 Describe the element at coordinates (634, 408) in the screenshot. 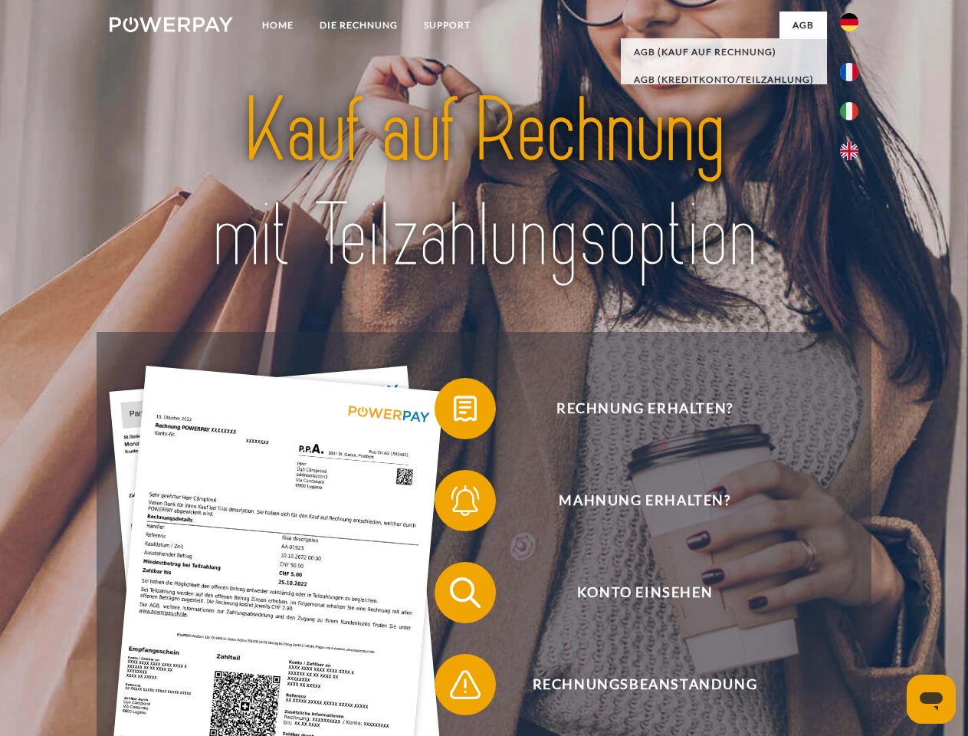

I see `button: Rechnung erhalten?` at that location.